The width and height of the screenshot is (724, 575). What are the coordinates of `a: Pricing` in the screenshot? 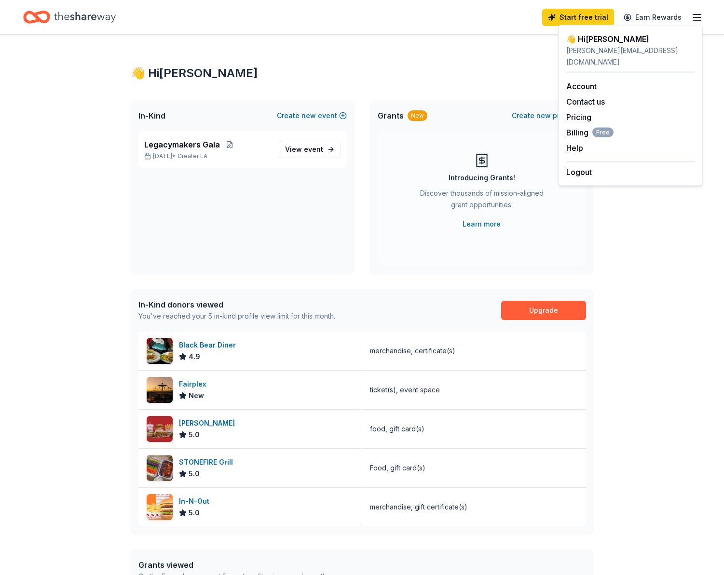 It's located at (579, 117).